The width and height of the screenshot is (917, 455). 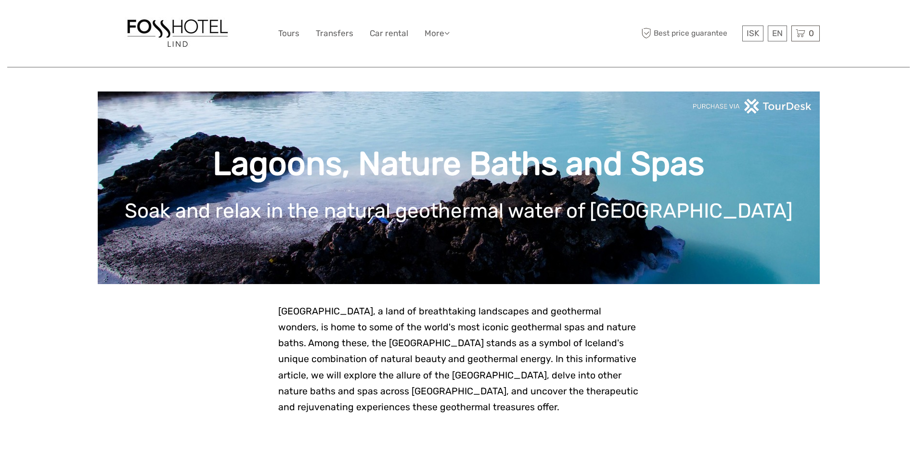 I want to click on a: More, so click(x=437, y=33).